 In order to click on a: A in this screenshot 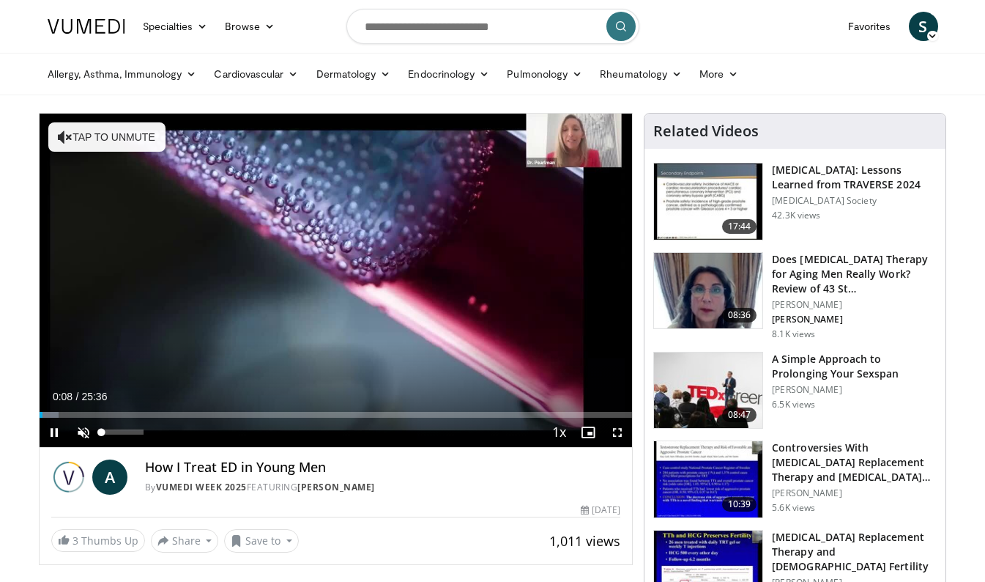, I will do `click(110, 477)`.